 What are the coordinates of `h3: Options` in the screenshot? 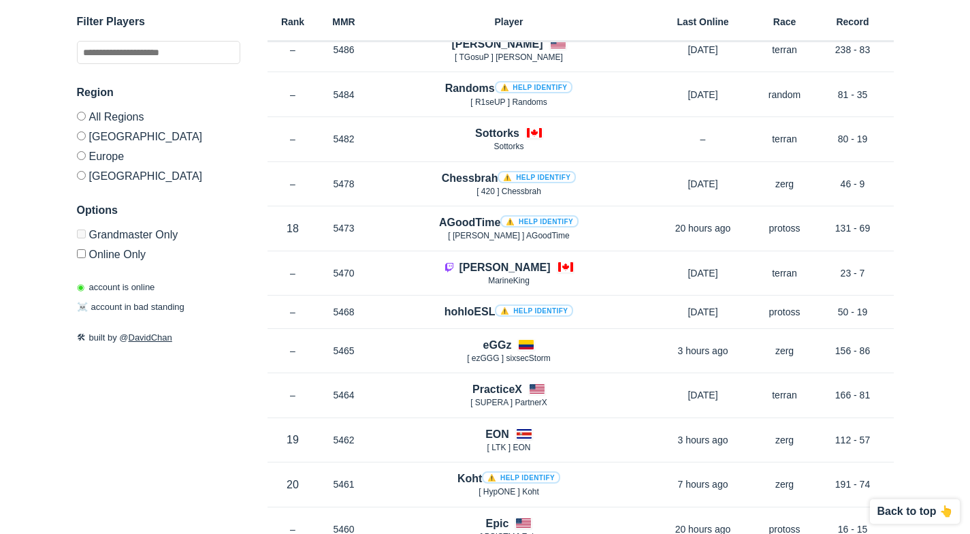 It's located at (159, 210).